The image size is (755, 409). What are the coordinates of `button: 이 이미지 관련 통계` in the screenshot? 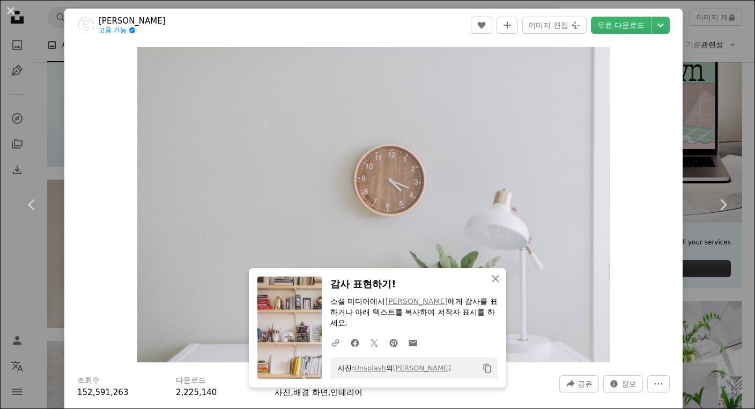 It's located at (623, 384).